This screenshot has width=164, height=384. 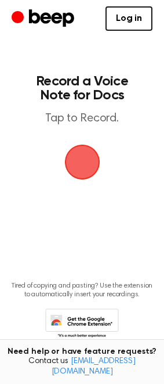 I want to click on a: Beep, so click(x=44, y=19).